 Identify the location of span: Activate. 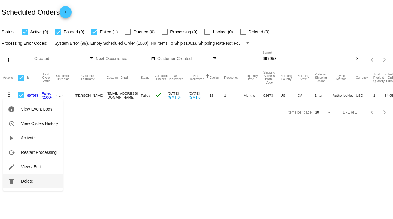
(28, 138).